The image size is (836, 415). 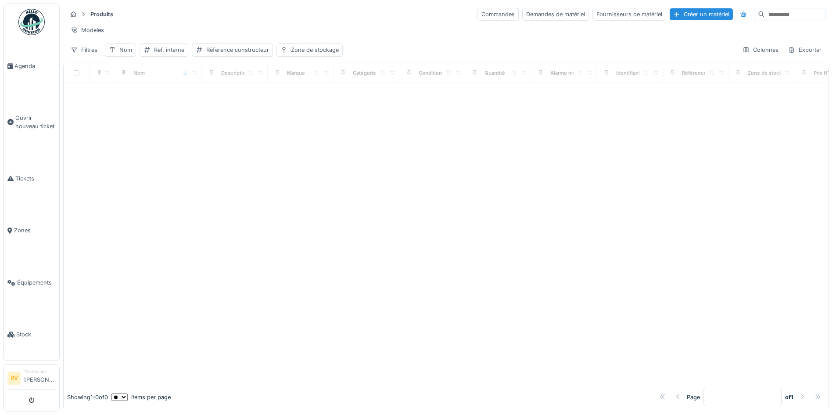 I want to click on a: Équipements, so click(x=32, y=282).